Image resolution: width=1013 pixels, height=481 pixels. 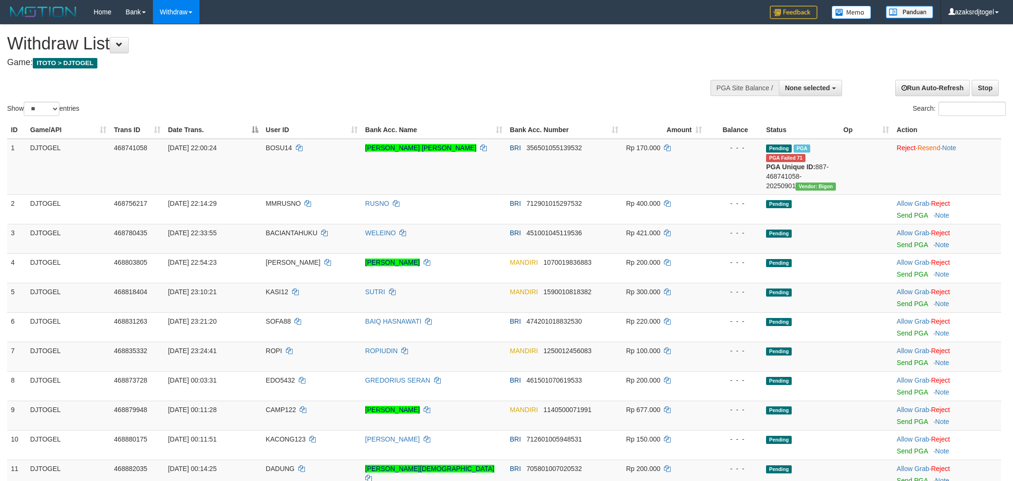 What do you see at coordinates (643, 410) in the screenshot?
I see `span: Rp 677.000` at bounding box center [643, 410].